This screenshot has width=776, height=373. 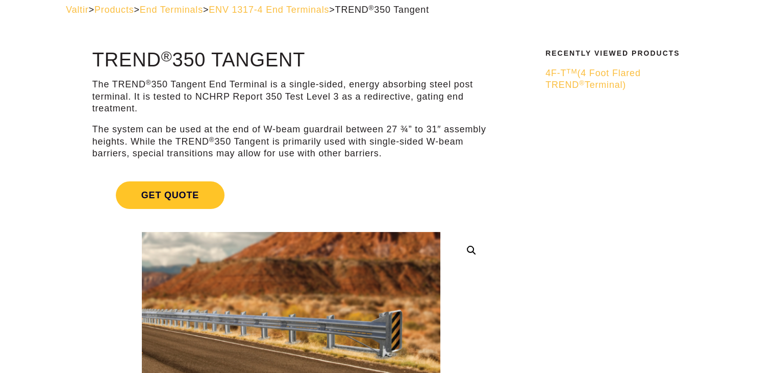 What do you see at coordinates (269, 10) in the screenshot?
I see `a: ENV 1317-4 End Terminals` at bounding box center [269, 10].